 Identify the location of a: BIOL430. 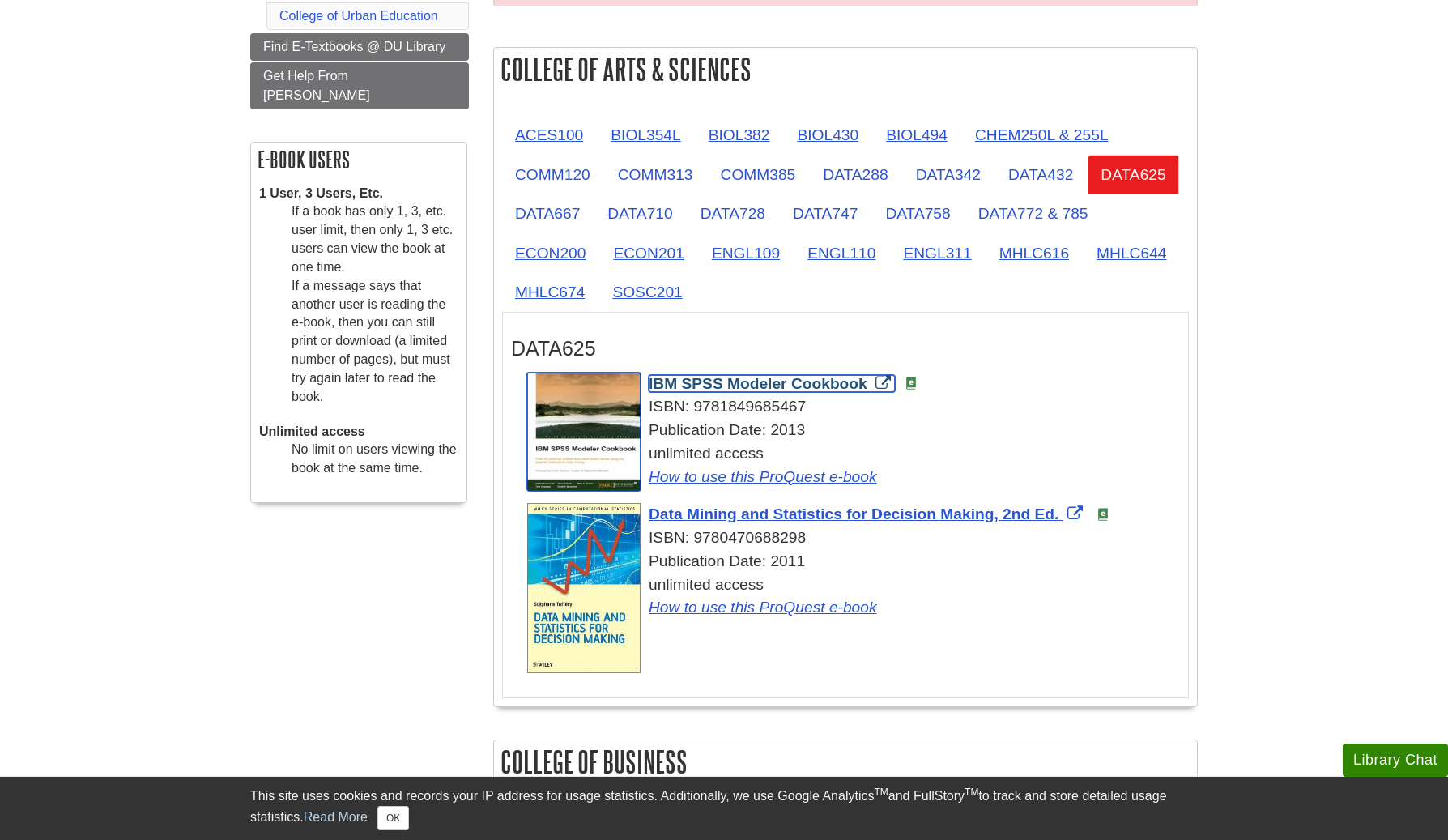
(827, 135).